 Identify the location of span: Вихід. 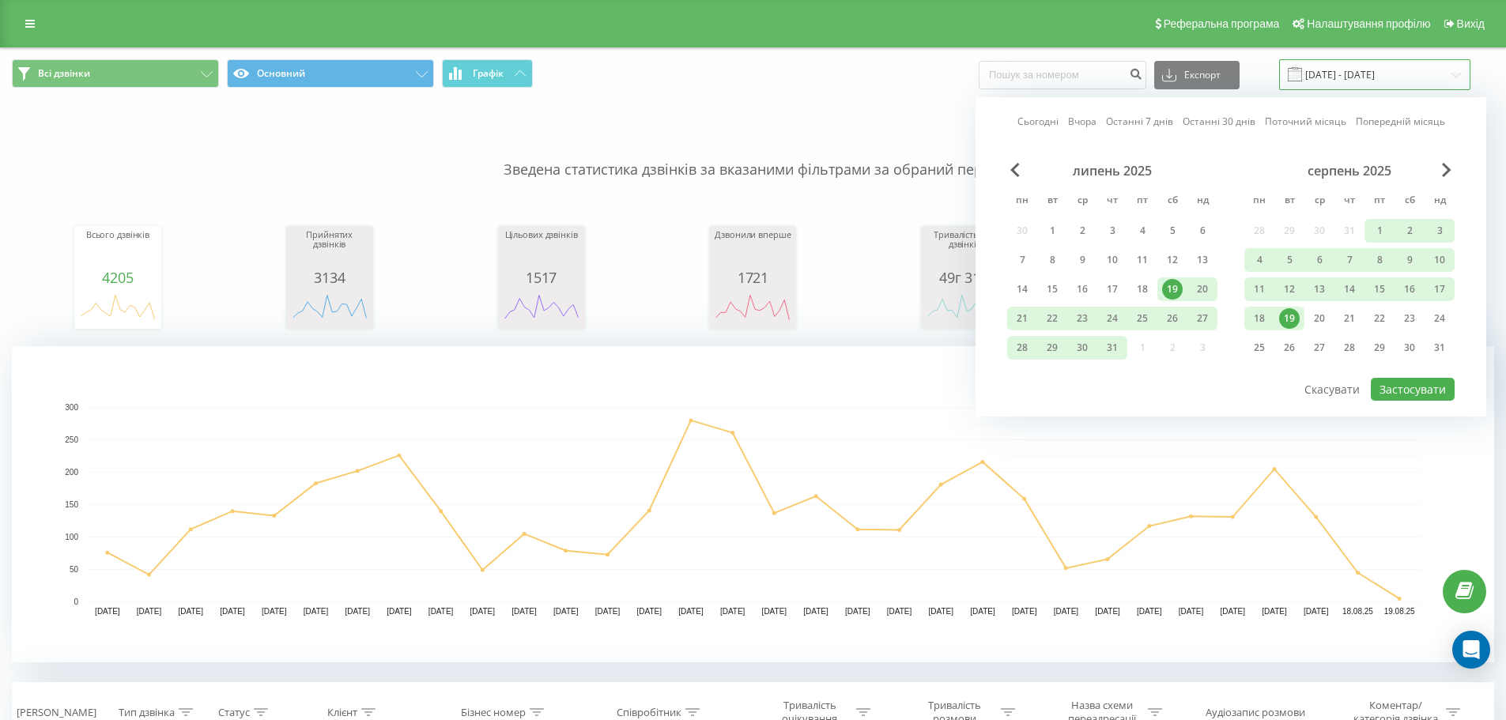
(1470, 24).